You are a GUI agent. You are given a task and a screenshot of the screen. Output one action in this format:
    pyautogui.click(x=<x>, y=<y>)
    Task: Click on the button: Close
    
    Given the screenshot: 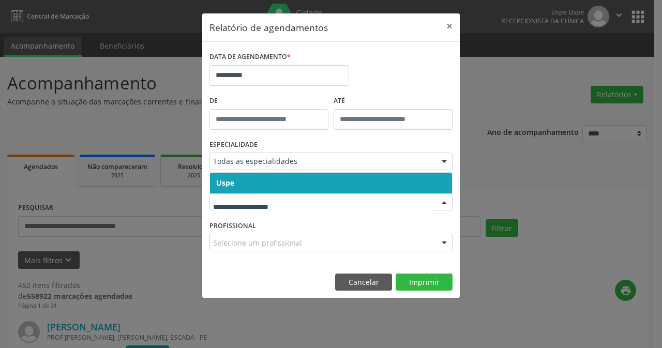 What is the action you would take?
    pyautogui.click(x=449, y=26)
    